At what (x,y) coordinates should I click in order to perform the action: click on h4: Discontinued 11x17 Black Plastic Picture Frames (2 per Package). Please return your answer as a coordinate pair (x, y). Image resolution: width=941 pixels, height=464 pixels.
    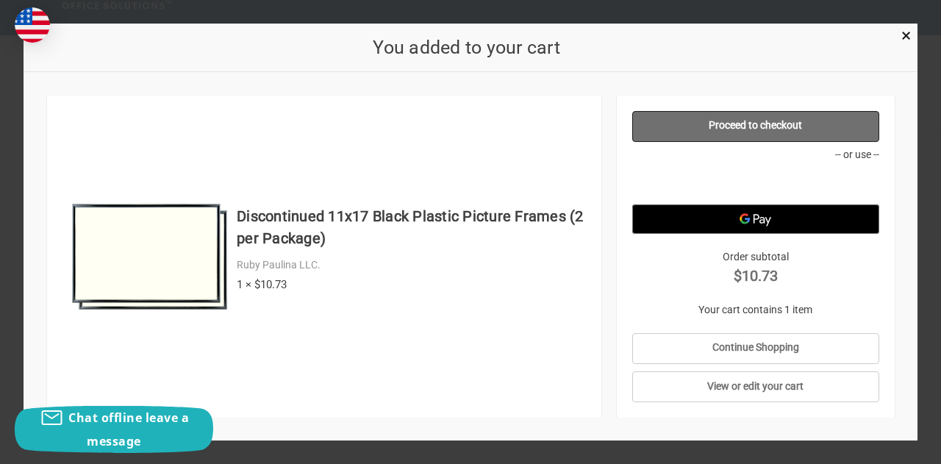
    Looking at the image, I should click on (411, 227).